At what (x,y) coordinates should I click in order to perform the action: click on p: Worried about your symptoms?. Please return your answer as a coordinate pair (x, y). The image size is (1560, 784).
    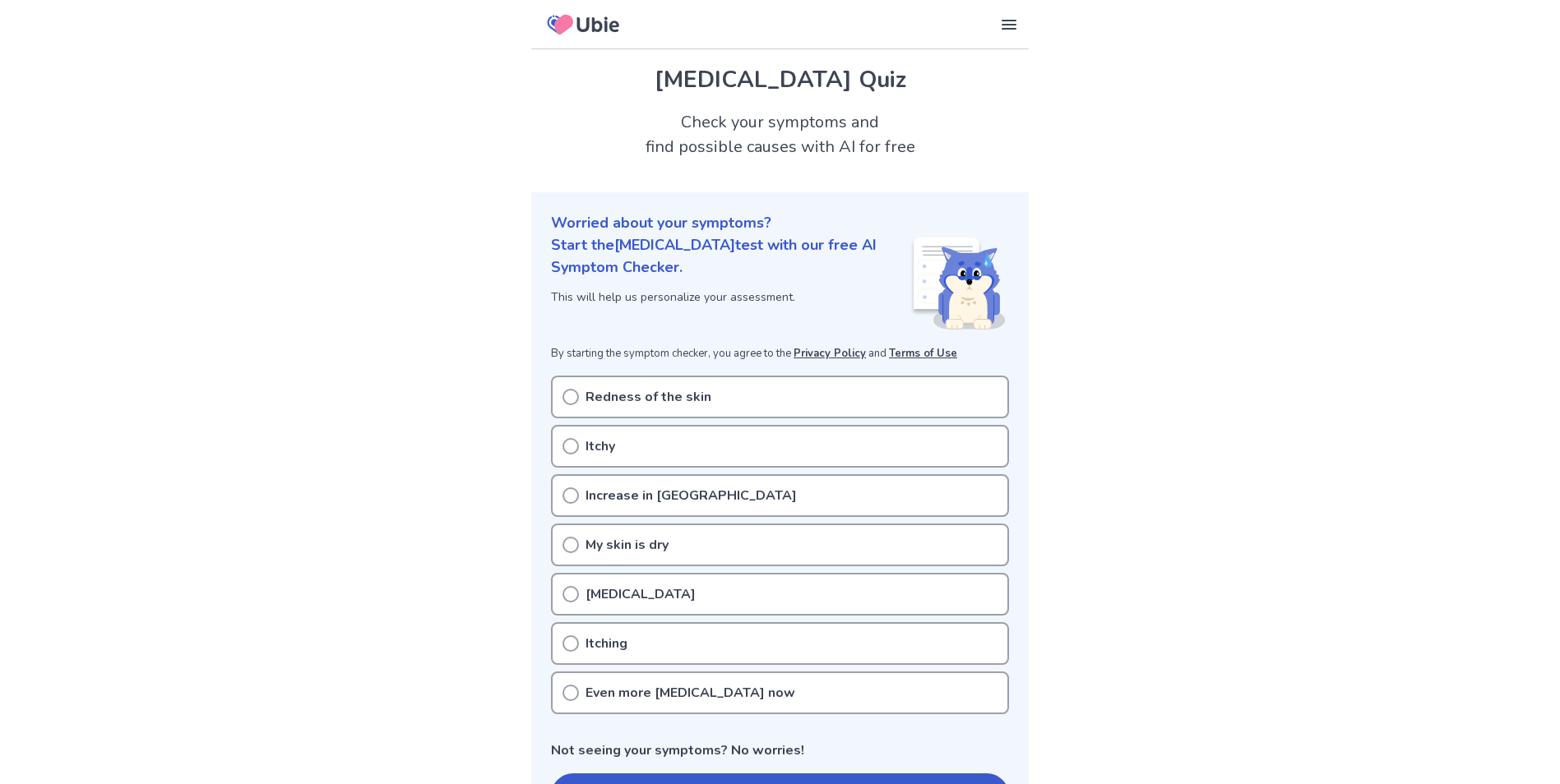
    Looking at the image, I should click on (780, 223).